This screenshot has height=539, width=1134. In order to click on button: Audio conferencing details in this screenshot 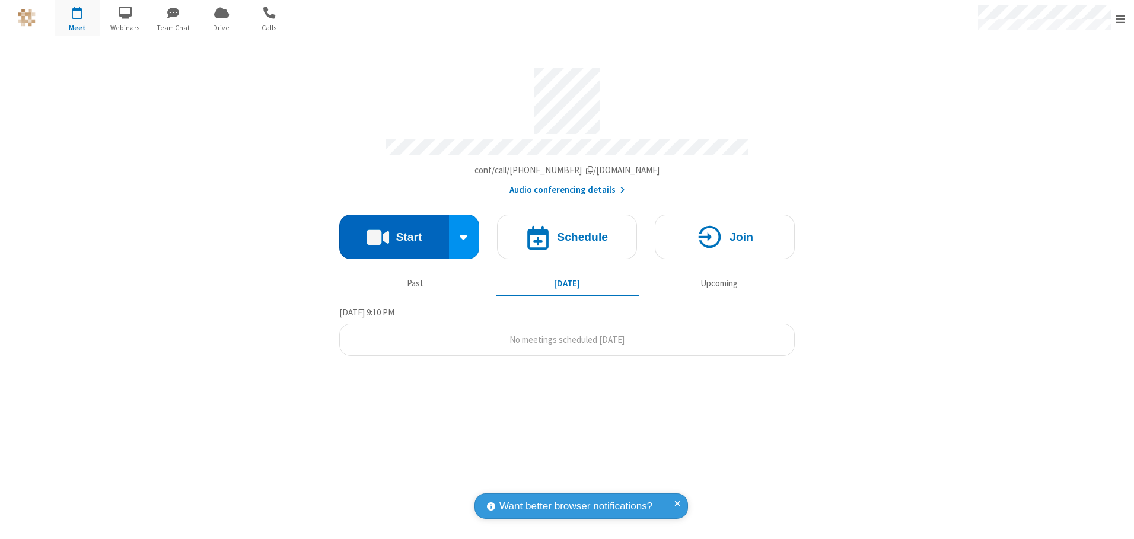, I will do `click(567, 190)`.